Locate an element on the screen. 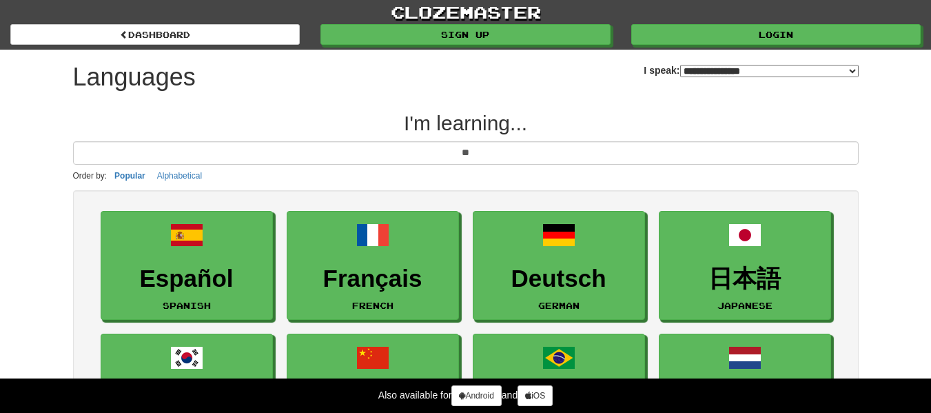 This screenshot has height=413, width=931. h2: I'm learning... is located at coordinates (466, 123).